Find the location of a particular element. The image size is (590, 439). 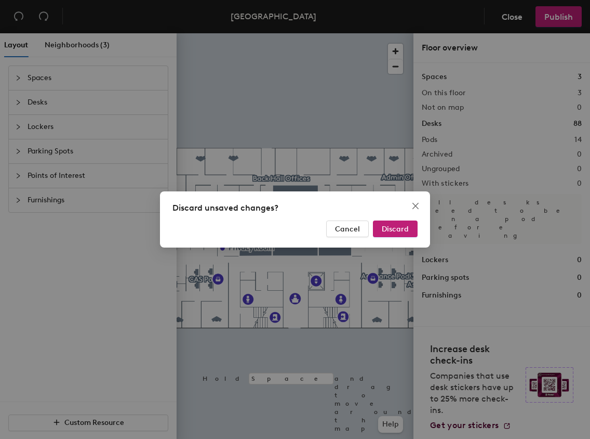

button: Close is located at coordinates (416, 206).